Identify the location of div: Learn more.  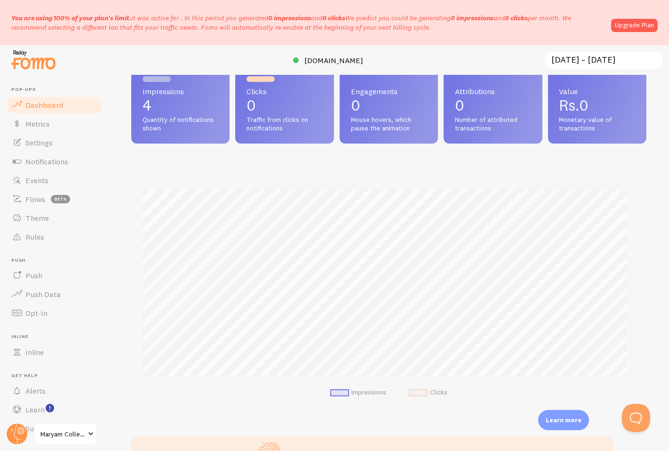
(564, 420).